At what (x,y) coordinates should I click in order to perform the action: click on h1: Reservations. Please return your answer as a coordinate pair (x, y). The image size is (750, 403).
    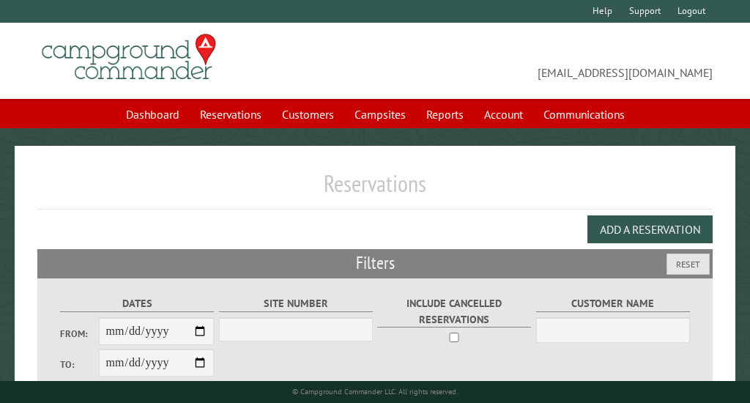
    Looking at the image, I should click on (375, 189).